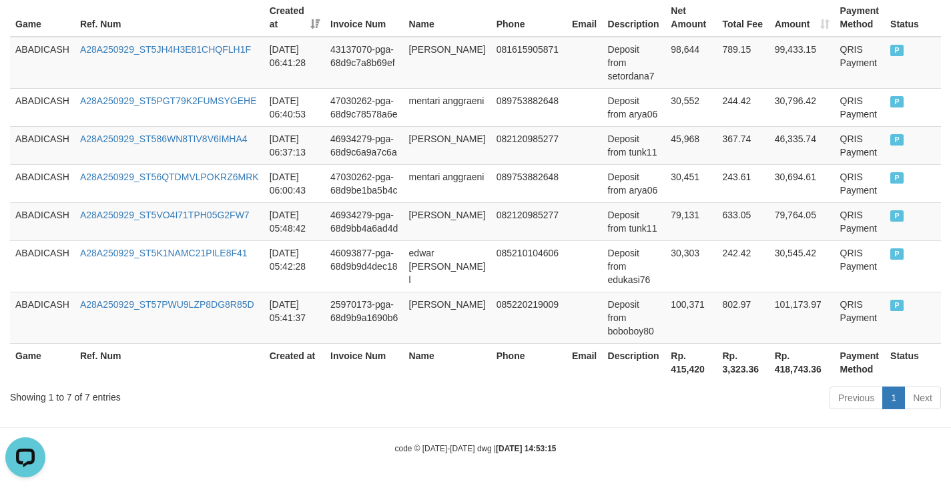 This screenshot has width=951, height=488. Describe the element at coordinates (364, 362) in the screenshot. I see `th: Invoice Num` at that location.